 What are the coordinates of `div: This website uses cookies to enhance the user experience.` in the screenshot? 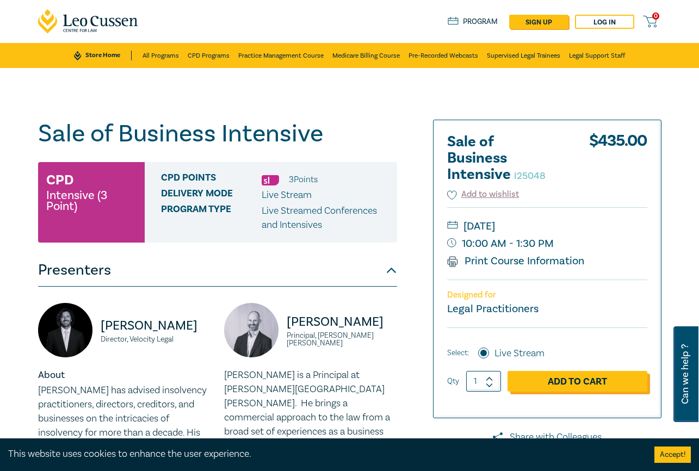 It's located at (323, 454).